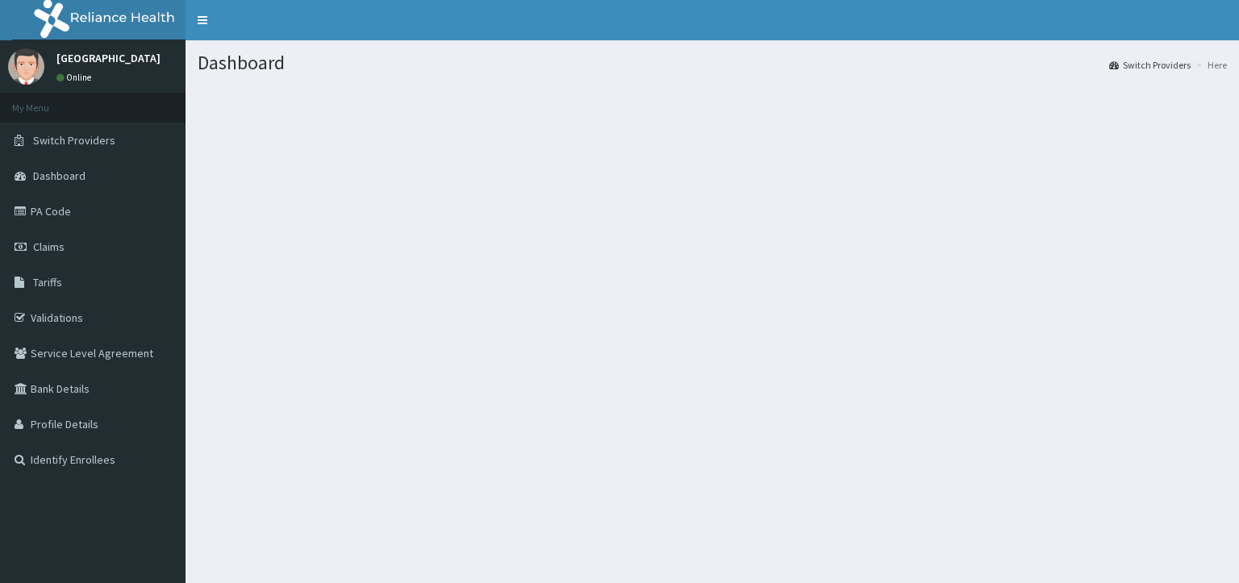  I want to click on span: Claims, so click(48, 247).